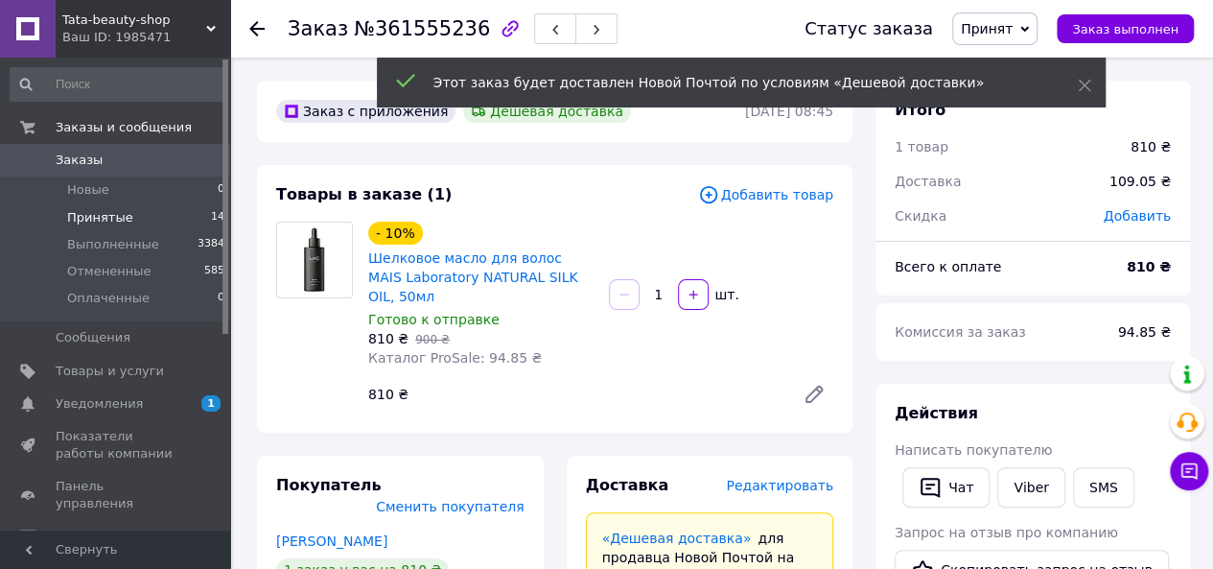 Image resolution: width=1213 pixels, height=569 pixels. I want to click on span: Готово к отправке, so click(433, 319).